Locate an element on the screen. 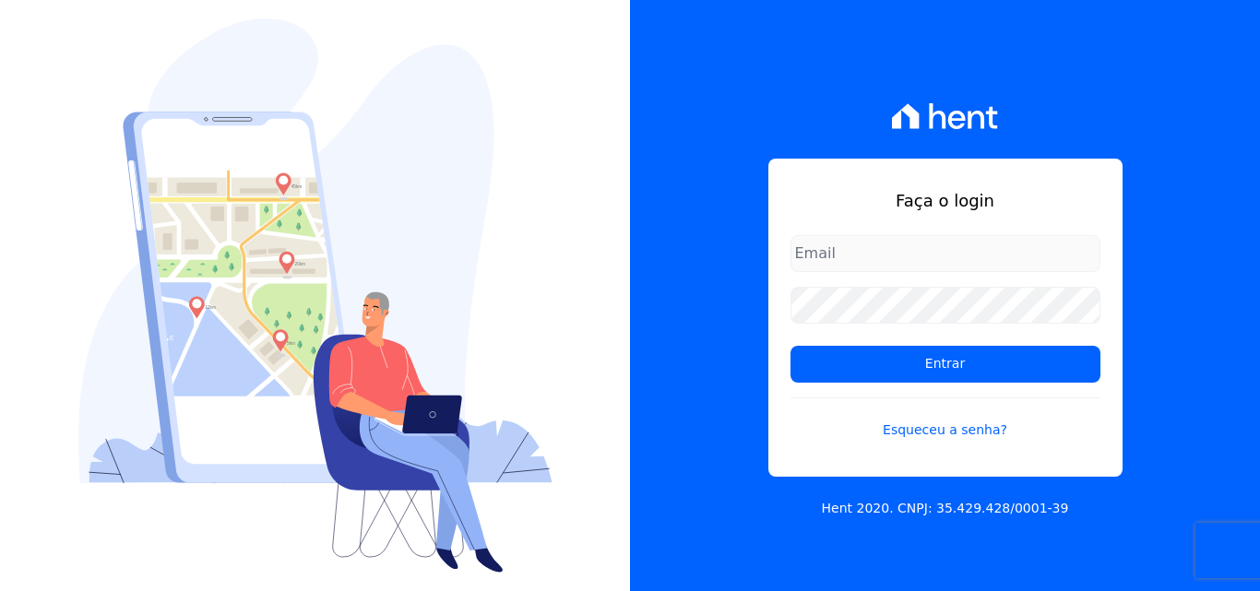 The width and height of the screenshot is (1260, 591). input: Entrar is located at coordinates (946, 364).